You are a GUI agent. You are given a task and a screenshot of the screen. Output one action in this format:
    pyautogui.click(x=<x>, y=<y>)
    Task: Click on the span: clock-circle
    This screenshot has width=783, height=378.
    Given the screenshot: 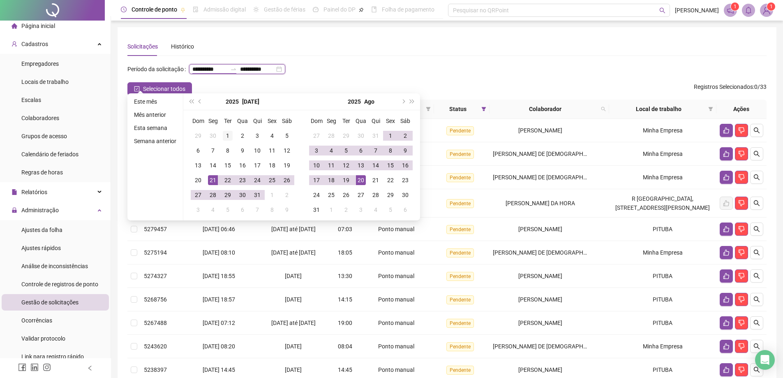 What is the action you would take?
    pyautogui.click(x=124, y=9)
    